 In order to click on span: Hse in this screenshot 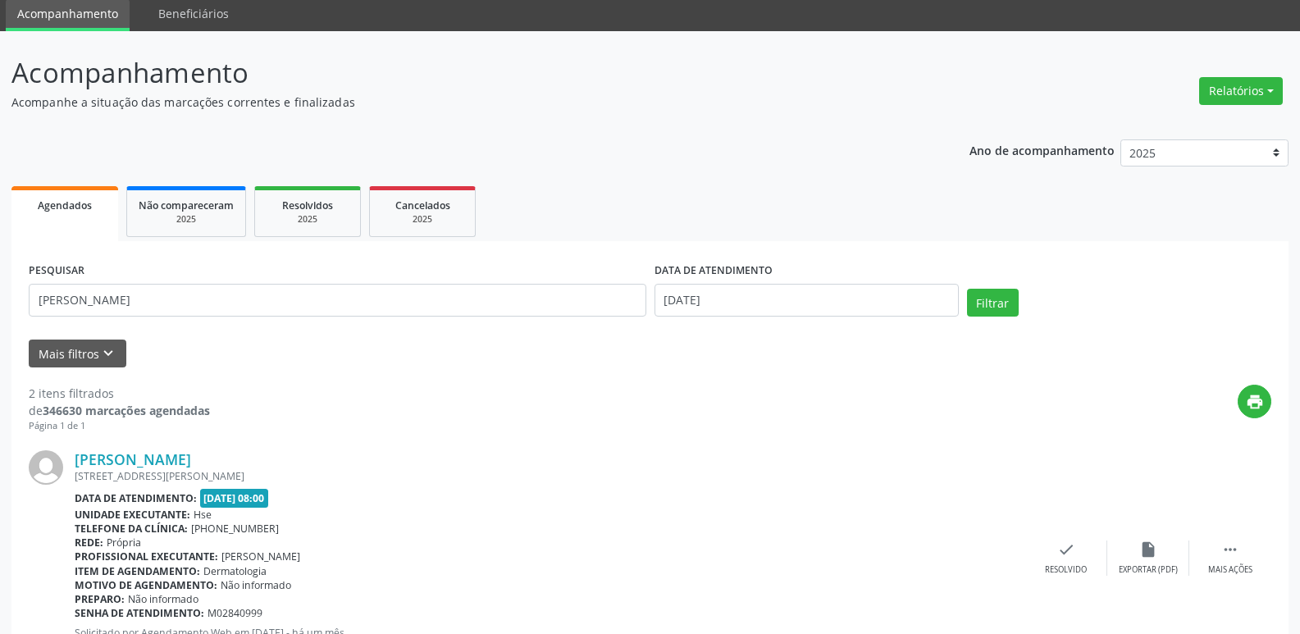, I will do `click(203, 514)`.